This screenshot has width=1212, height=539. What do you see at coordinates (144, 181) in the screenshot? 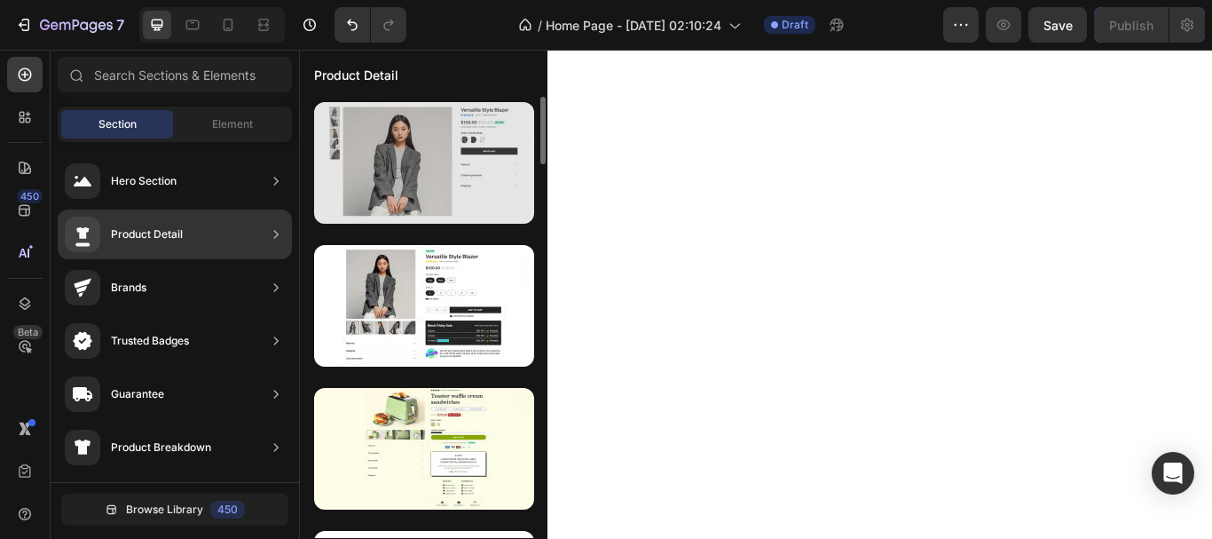
I see `div: Hero Section` at bounding box center [144, 181].